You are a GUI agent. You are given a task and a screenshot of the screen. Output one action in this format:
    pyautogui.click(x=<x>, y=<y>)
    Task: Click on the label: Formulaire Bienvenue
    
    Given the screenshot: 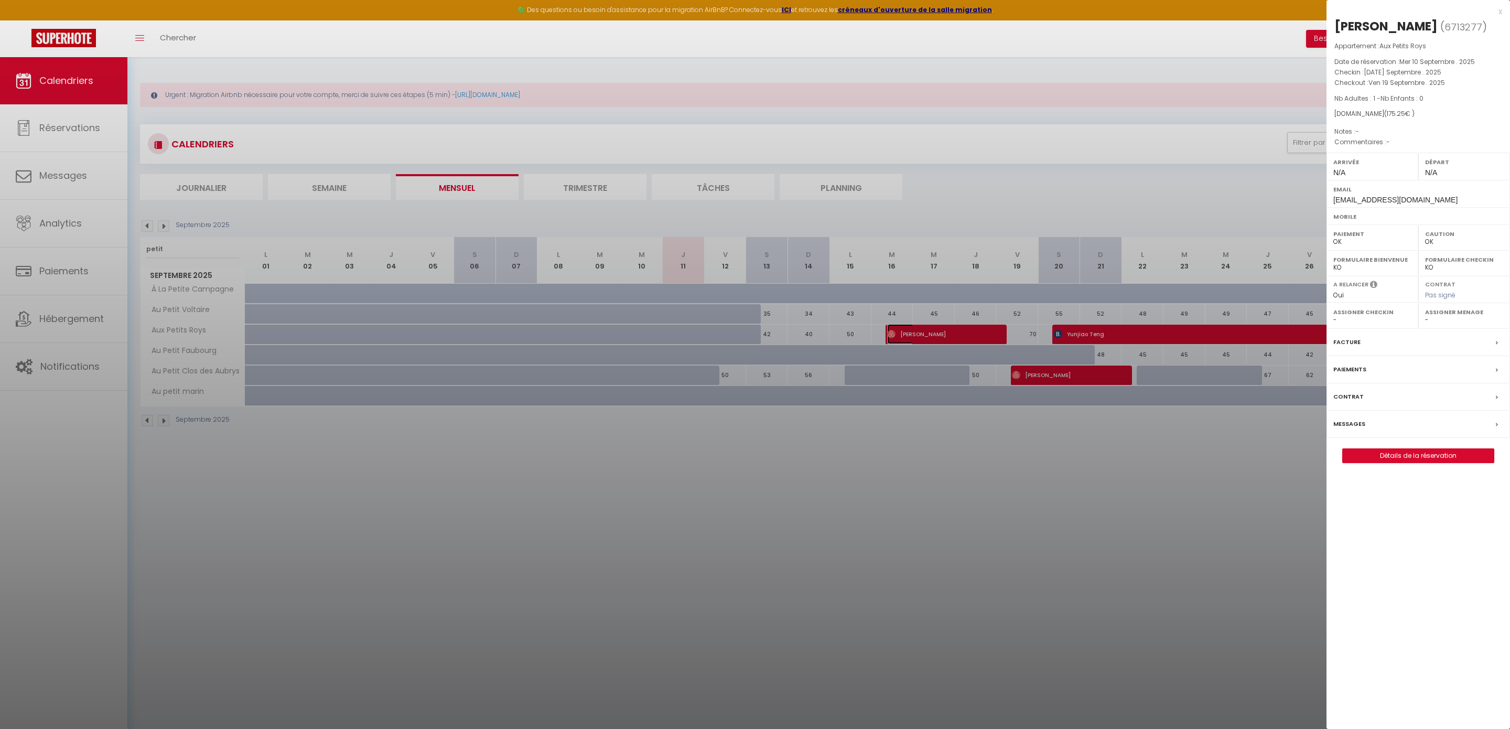 What is the action you would take?
    pyautogui.click(x=1372, y=259)
    